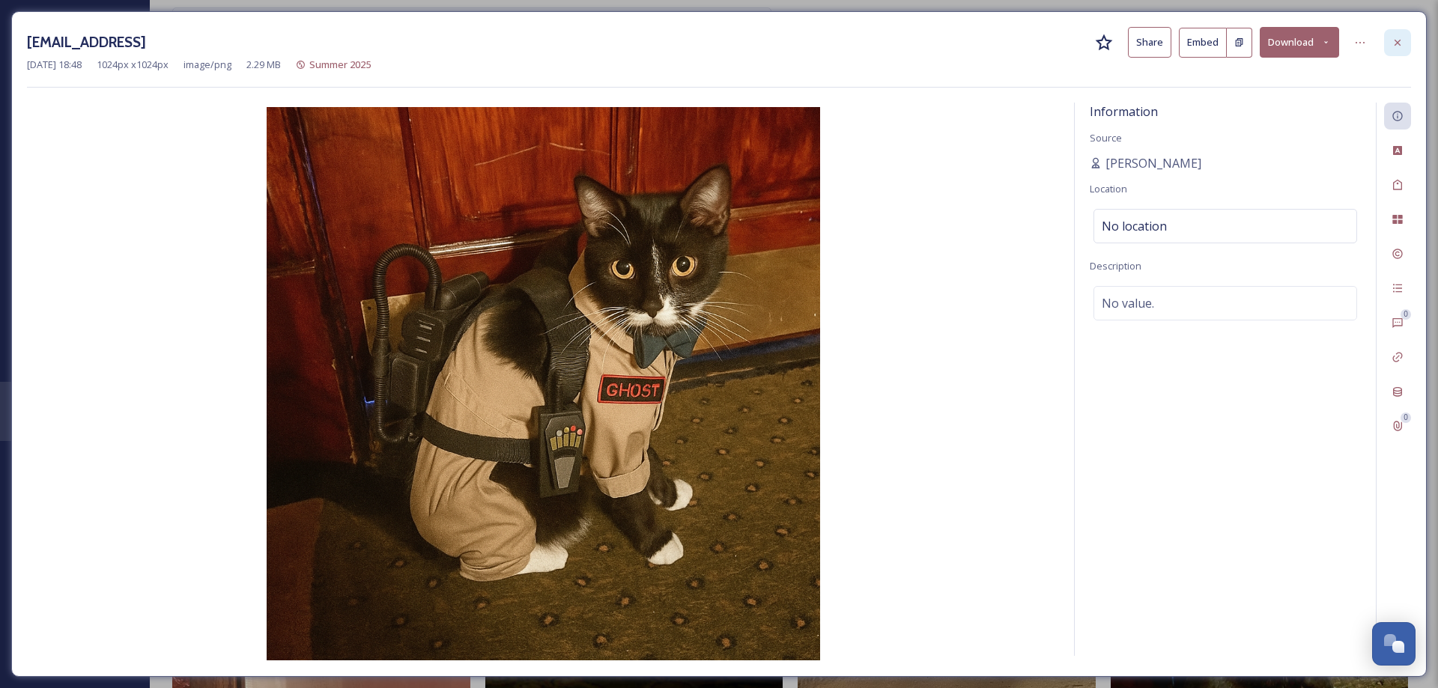 The height and width of the screenshot is (688, 1438). Describe the element at coordinates (1115, 266) in the screenshot. I see `span: Description` at that location.